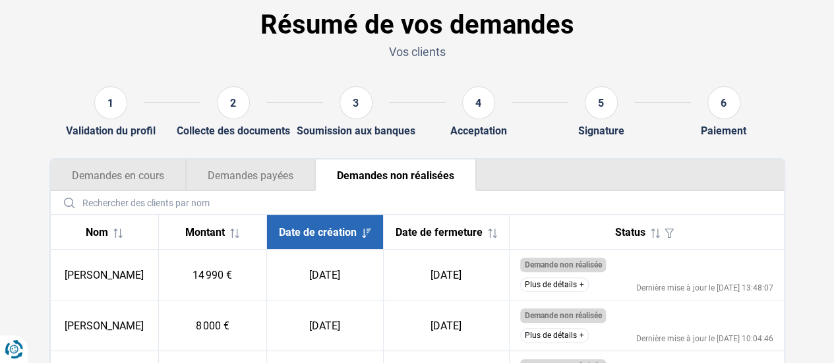 This screenshot has height=363, width=834. What do you see at coordinates (233, 103) in the screenshot?
I see `div: 2` at bounding box center [233, 103].